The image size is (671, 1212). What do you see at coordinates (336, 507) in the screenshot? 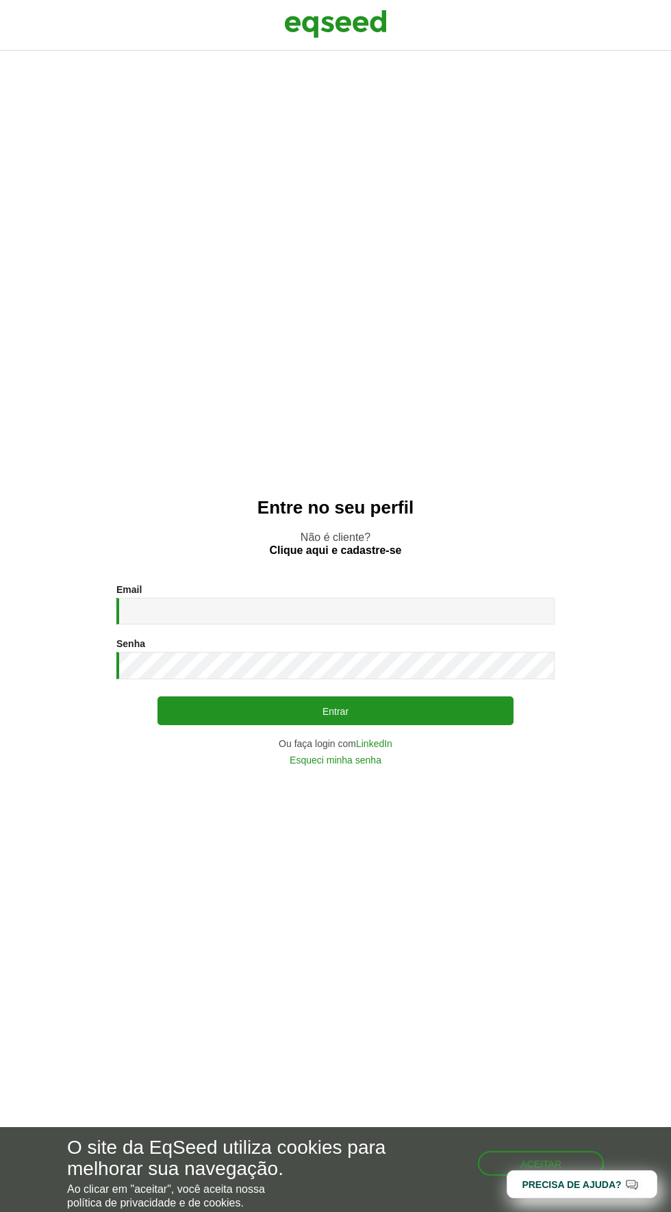
I see `h2: Entre no seu perfil` at bounding box center [336, 507].